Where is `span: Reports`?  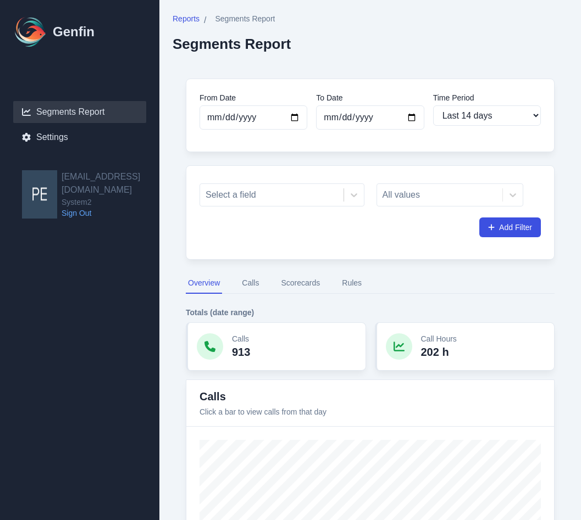 span: Reports is located at coordinates (186, 19).